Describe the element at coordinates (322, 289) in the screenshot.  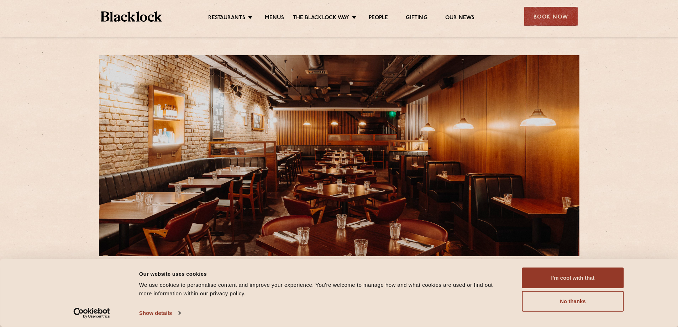
I see `div: We use cookies to personalise content and improve your experience. You're welcome to manage how a...` at that location.